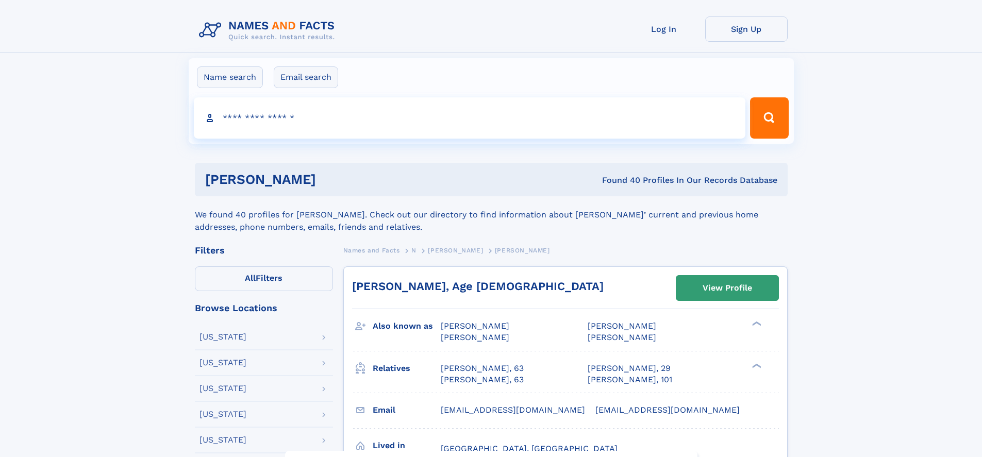 This screenshot has height=457, width=982. Describe the element at coordinates (470, 118) in the screenshot. I see `input: search input` at that location.